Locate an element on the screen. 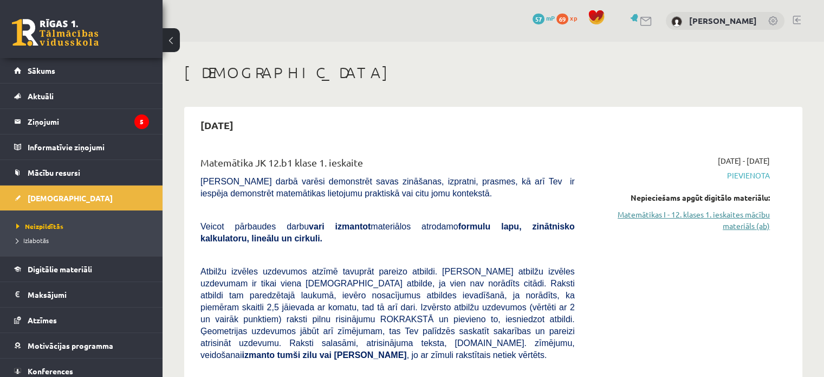 This screenshot has height=377, width=824. span: 57 is located at coordinates (539, 19).